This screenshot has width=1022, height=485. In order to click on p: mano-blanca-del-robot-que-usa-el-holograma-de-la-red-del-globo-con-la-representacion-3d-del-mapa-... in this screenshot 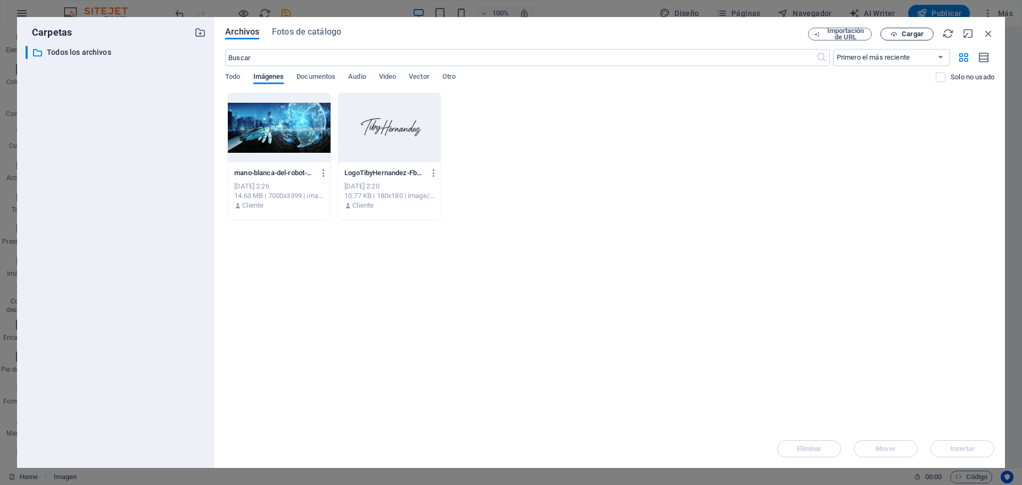, I will do `click(274, 173)`.